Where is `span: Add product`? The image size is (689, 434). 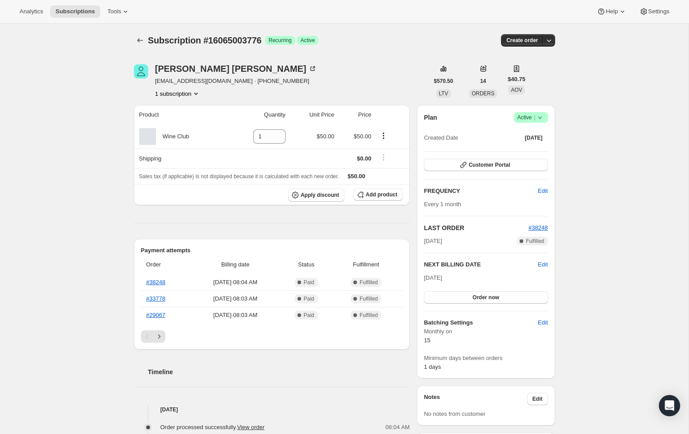 span: Add product is located at coordinates (381, 195).